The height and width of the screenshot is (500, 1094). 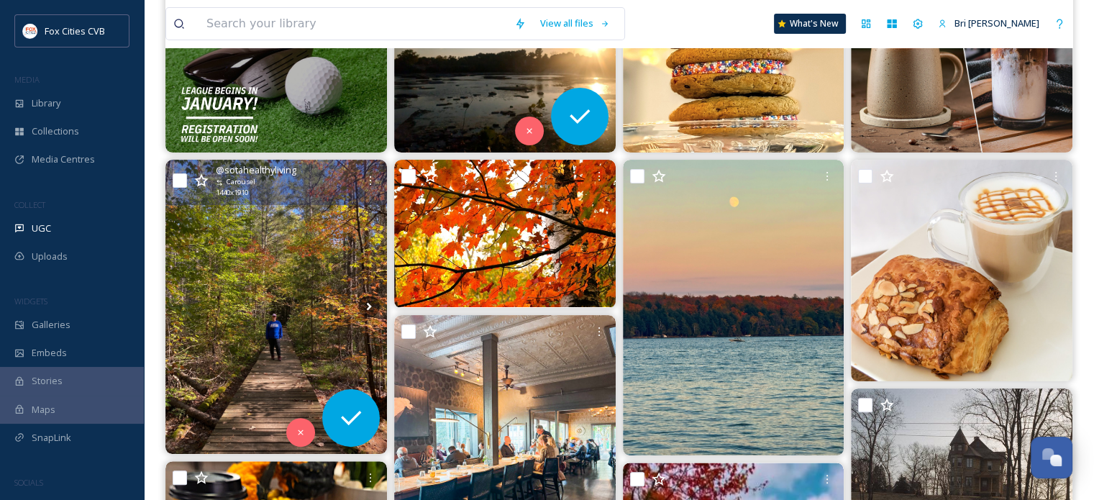 I want to click on span: SOCIALS, so click(x=29, y=482).